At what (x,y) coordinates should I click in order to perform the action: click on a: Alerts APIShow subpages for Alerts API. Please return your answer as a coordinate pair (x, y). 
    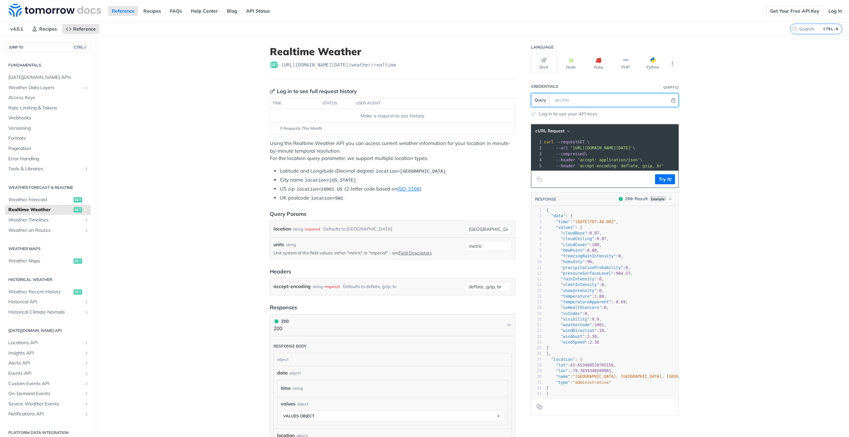
    Looking at the image, I should click on (48, 363).